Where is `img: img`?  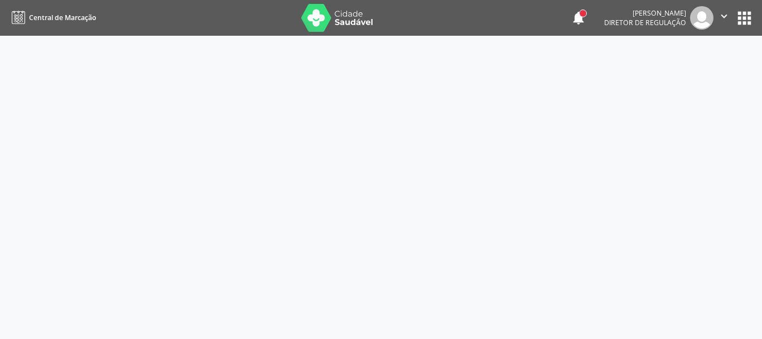 img: img is located at coordinates (702, 18).